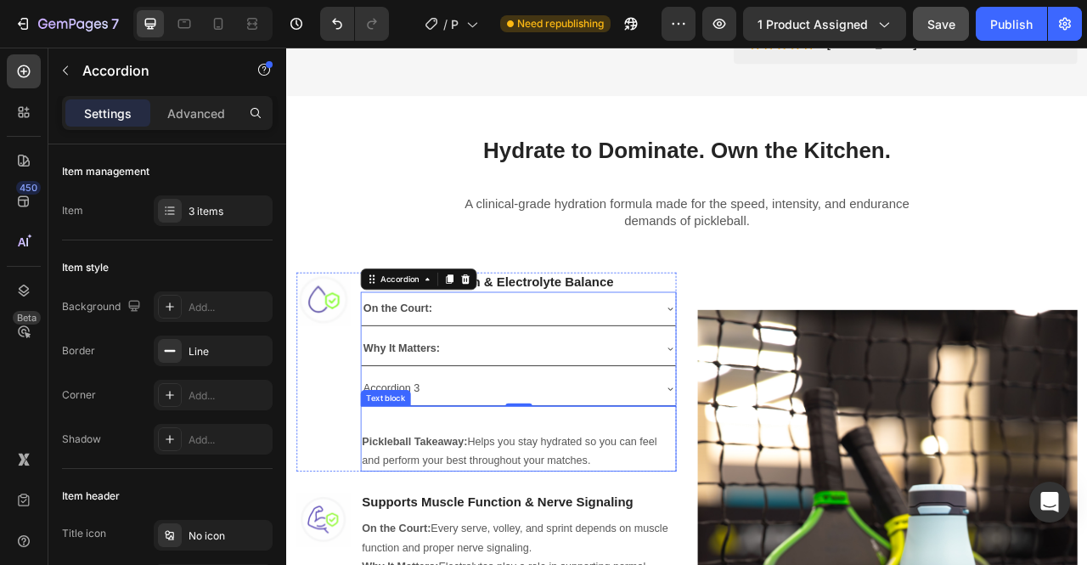  What do you see at coordinates (103, 306) in the screenshot?
I see `div: Background` at bounding box center [103, 306].